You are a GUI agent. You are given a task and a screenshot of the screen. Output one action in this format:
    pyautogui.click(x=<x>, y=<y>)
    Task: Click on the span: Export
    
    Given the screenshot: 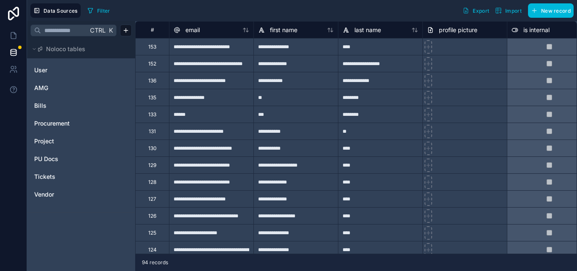 What is the action you would take?
    pyautogui.click(x=481, y=11)
    